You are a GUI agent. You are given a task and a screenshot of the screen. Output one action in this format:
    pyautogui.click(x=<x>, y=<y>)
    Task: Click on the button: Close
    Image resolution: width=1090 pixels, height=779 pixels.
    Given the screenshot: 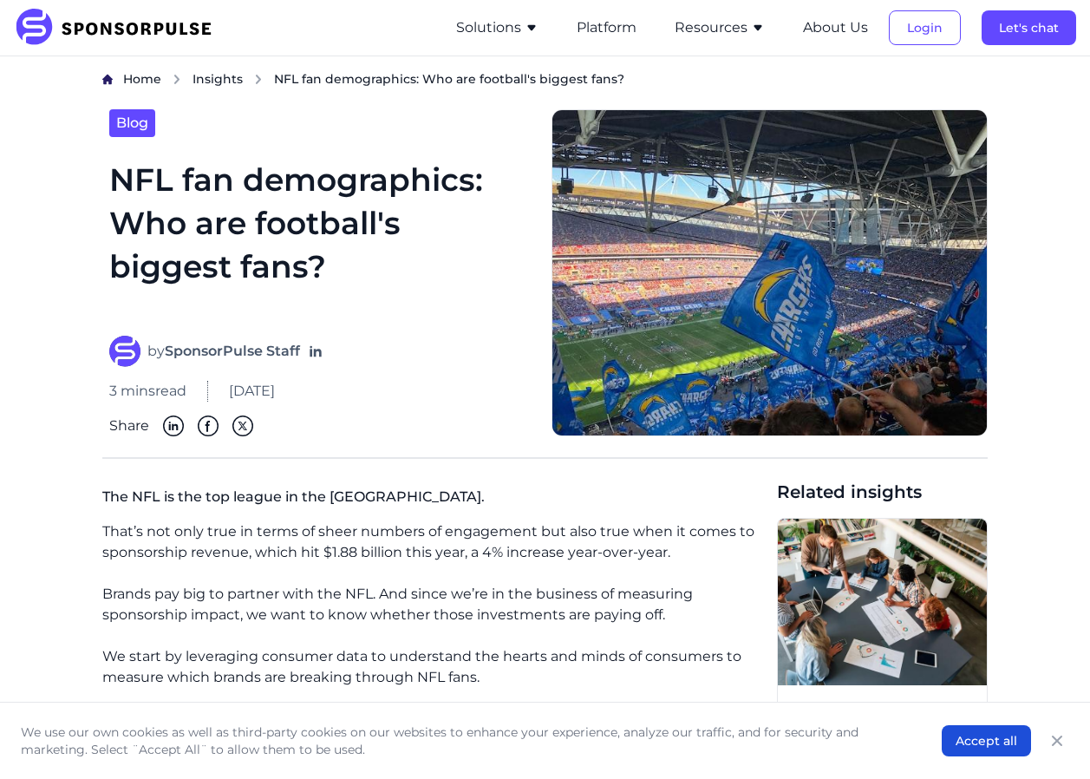 What is the action you would take?
    pyautogui.click(x=1057, y=741)
    